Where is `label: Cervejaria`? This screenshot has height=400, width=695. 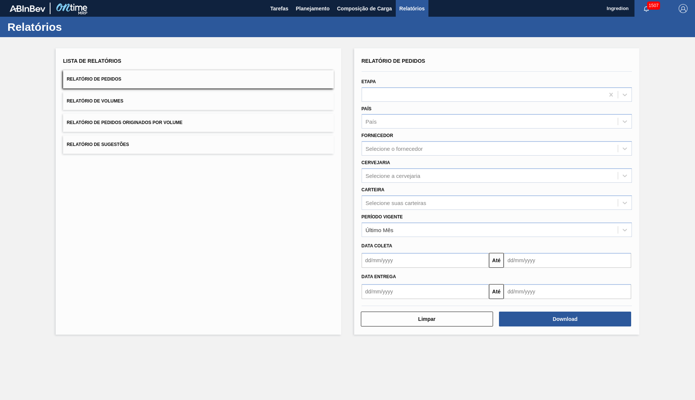
label: Cervejaria is located at coordinates (376, 163).